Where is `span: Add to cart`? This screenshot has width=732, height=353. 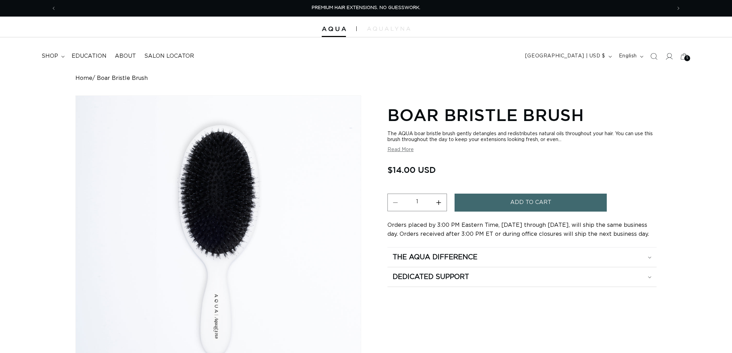
span: Add to cart is located at coordinates (531, 202).